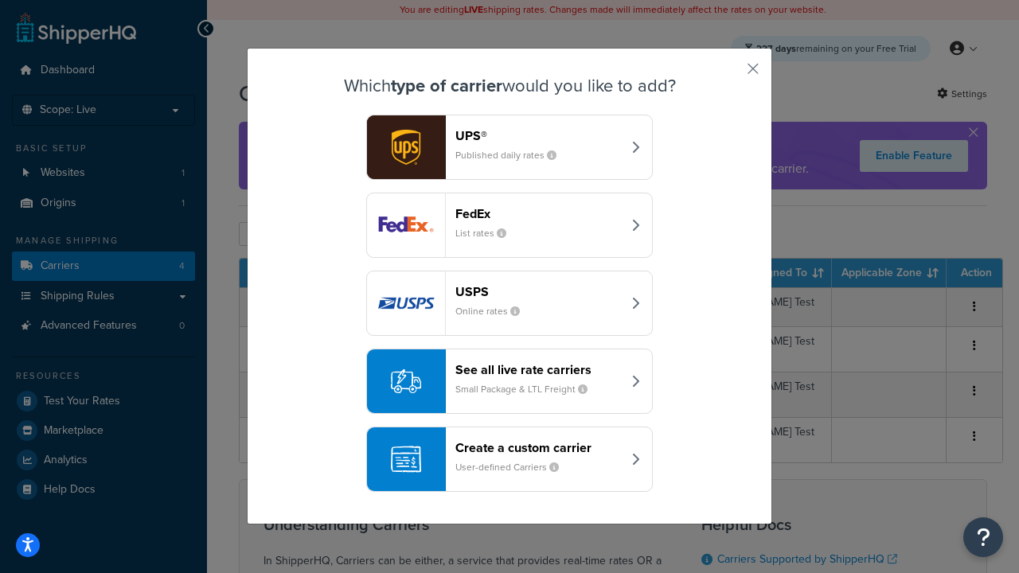 Image resolution: width=1019 pixels, height=573 pixels. I want to click on h3: Which would you like to add?, so click(509, 86).